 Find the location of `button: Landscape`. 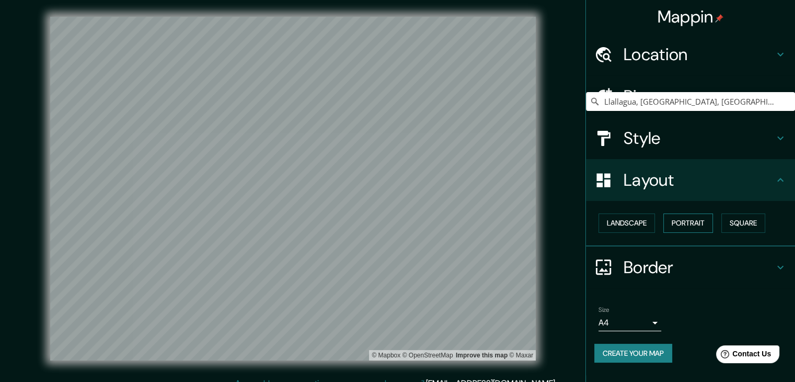

button: Landscape is located at coordinates (627, 223).